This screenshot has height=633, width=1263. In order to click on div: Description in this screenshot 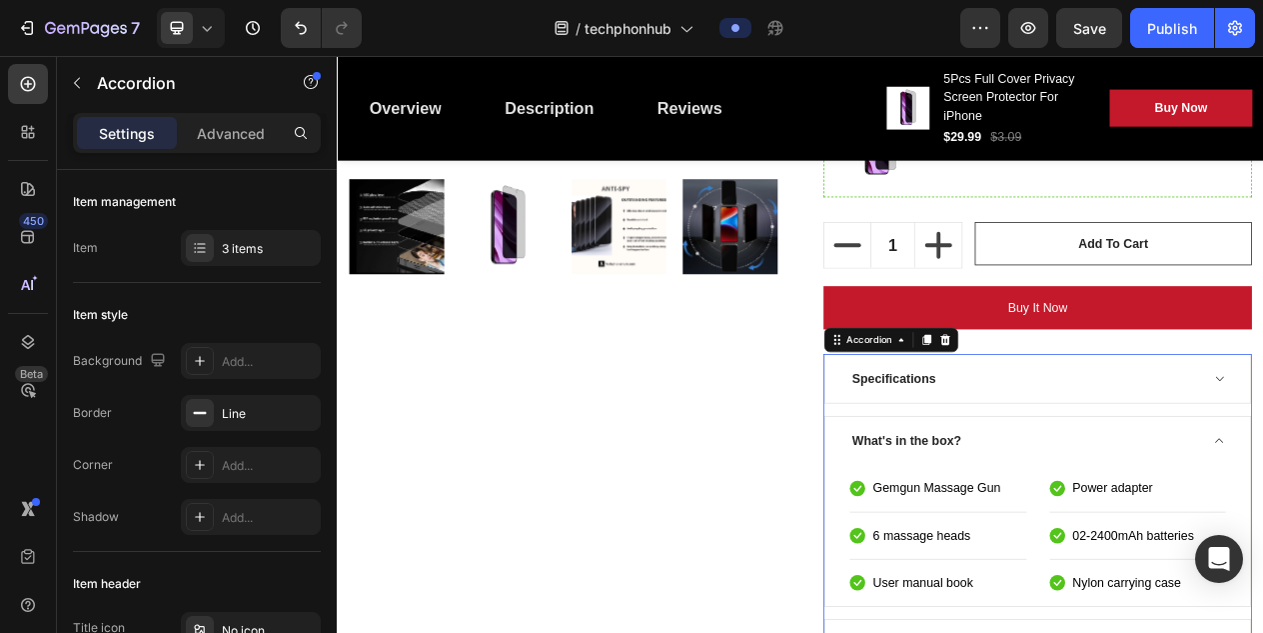, I will do `click(274, 68)`.